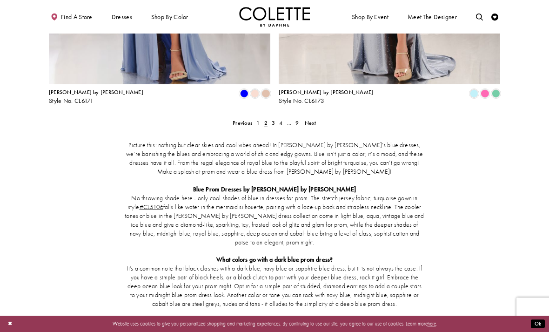  What do you see at coordinates (432, 323) in the screenshot?
I see `a: here` at bounding box center [432, 323].